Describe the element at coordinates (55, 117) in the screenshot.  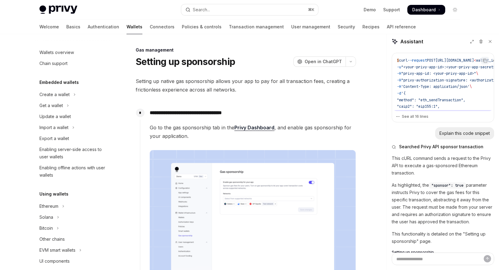
I see `div: Update a wallet` at that location.